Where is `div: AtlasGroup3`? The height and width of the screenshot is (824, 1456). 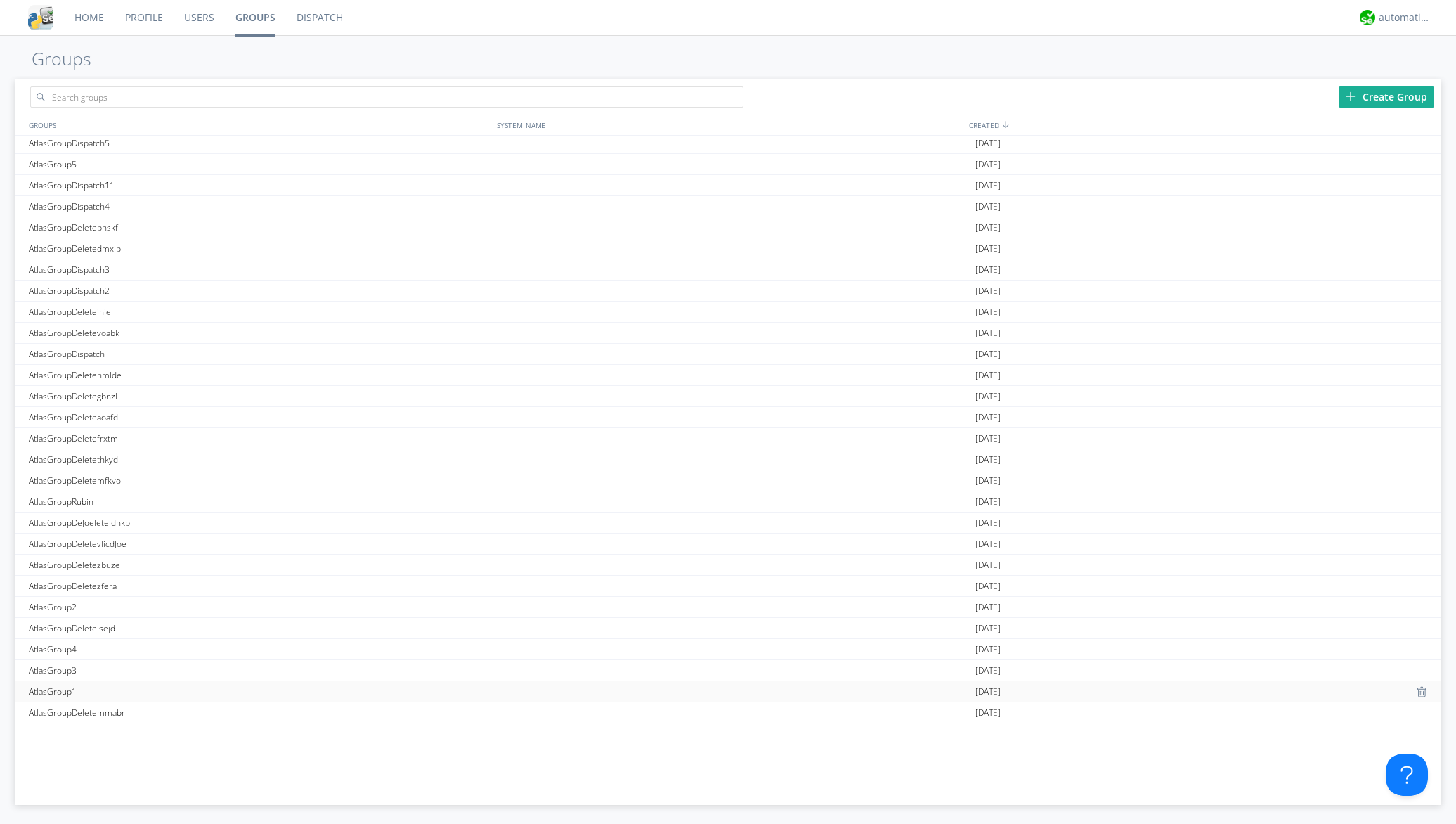
div: AtlasGroup3 is located at coordinates (260, 670).